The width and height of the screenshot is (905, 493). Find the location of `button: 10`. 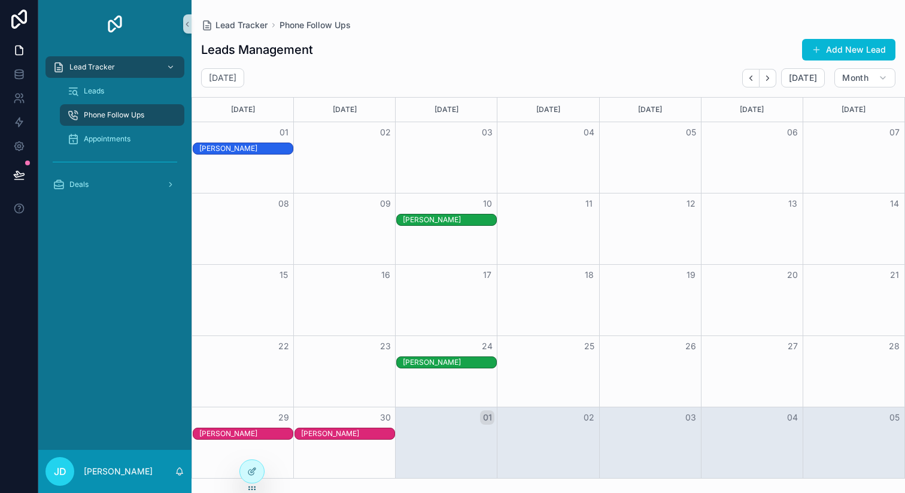

button: 10 is located at coordinates (487, 203).